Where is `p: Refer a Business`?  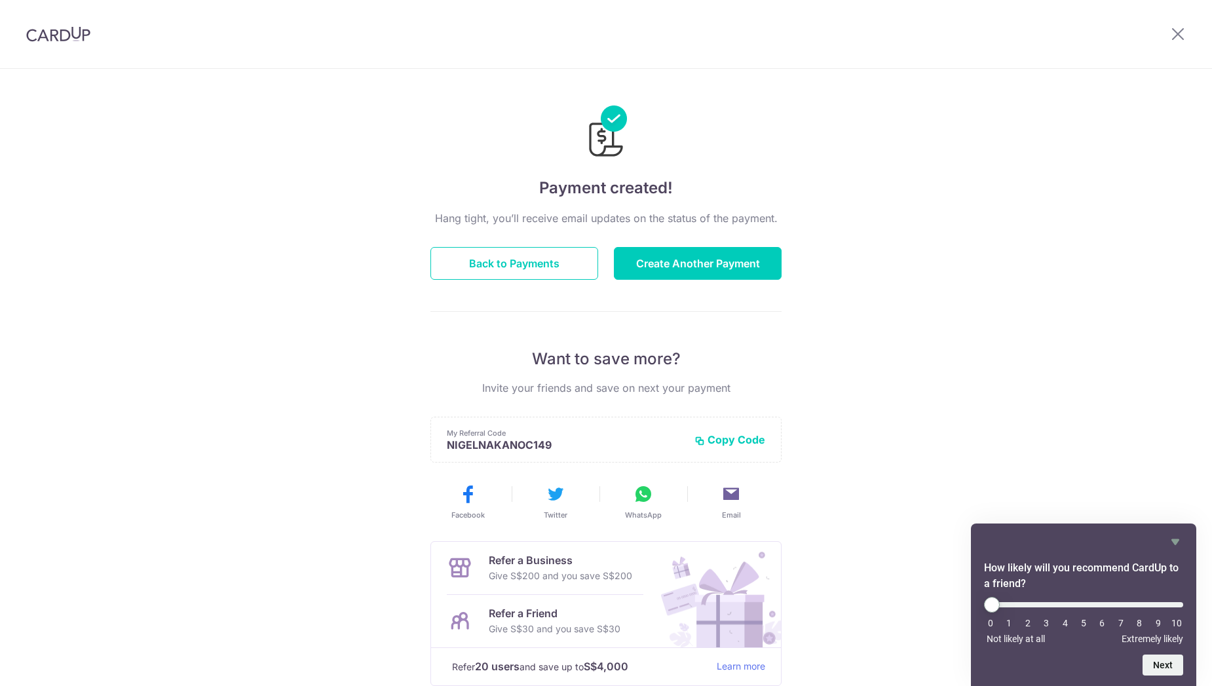
p: Refer a Business is located at coordinates (560, 560).